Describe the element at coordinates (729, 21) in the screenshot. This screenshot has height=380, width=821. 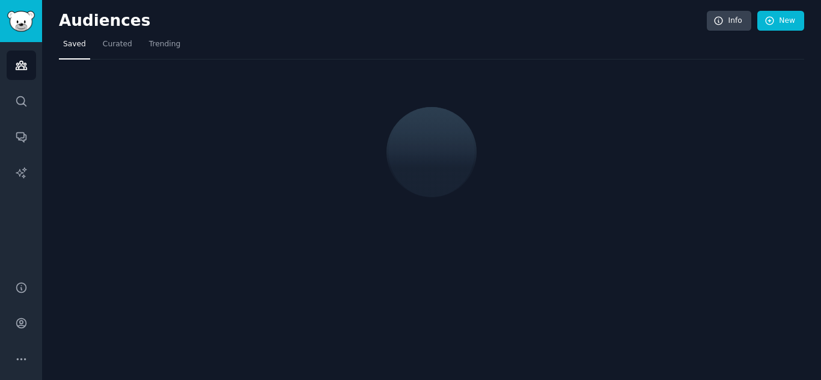
I see `a: Info` at that location.